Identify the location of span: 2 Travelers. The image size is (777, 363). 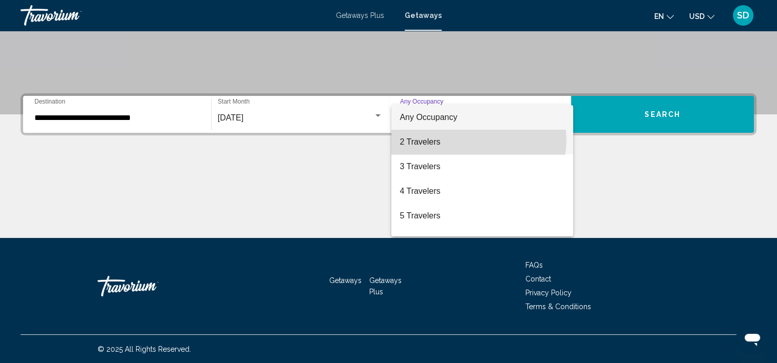
(482, 142).